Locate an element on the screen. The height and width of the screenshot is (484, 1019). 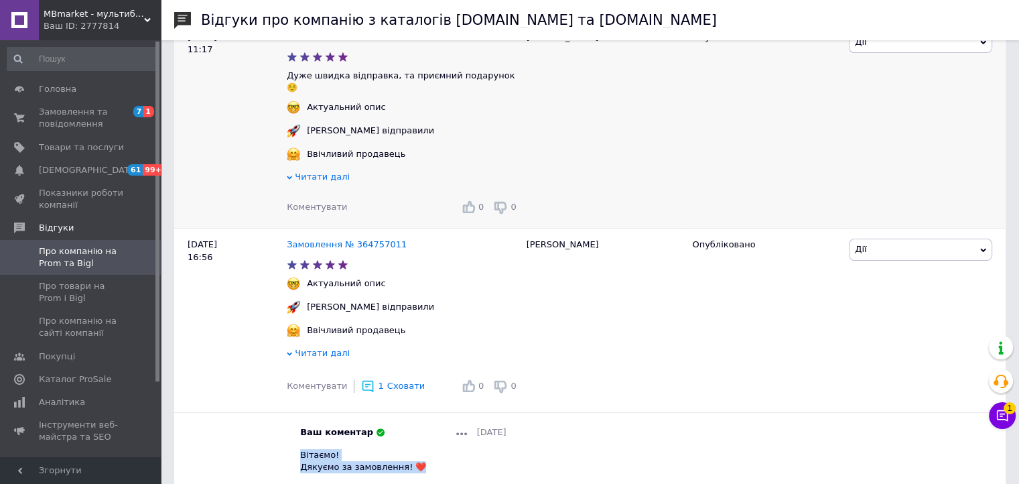
span: Аналітика is located at coordinates (62, 402).